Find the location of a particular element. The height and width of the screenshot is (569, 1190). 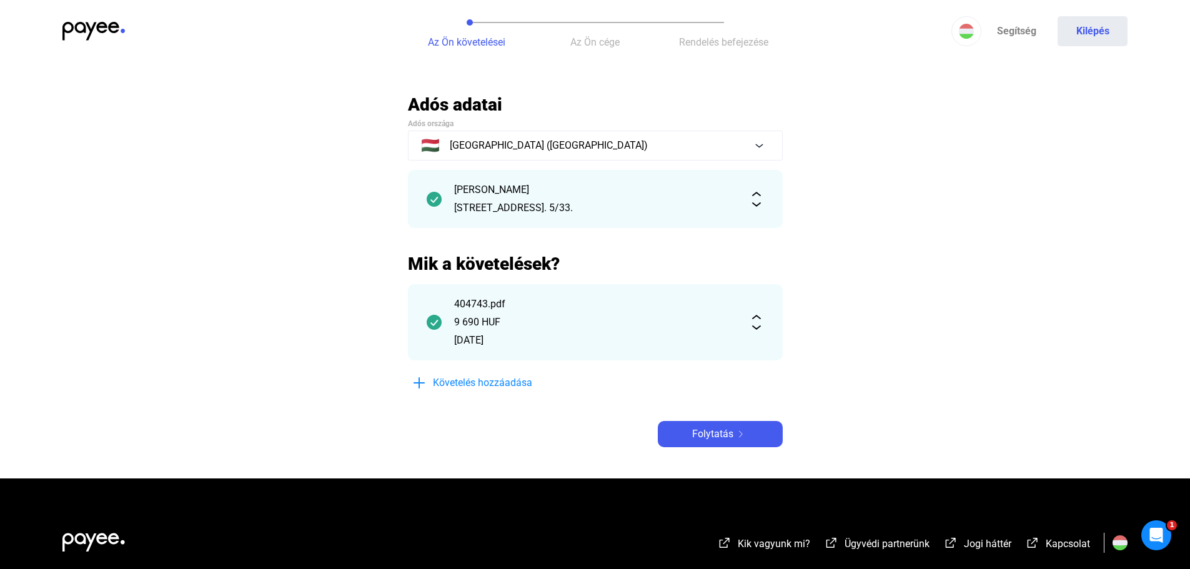

h2: Mik a követelések? is located at coordinates (595, 264).